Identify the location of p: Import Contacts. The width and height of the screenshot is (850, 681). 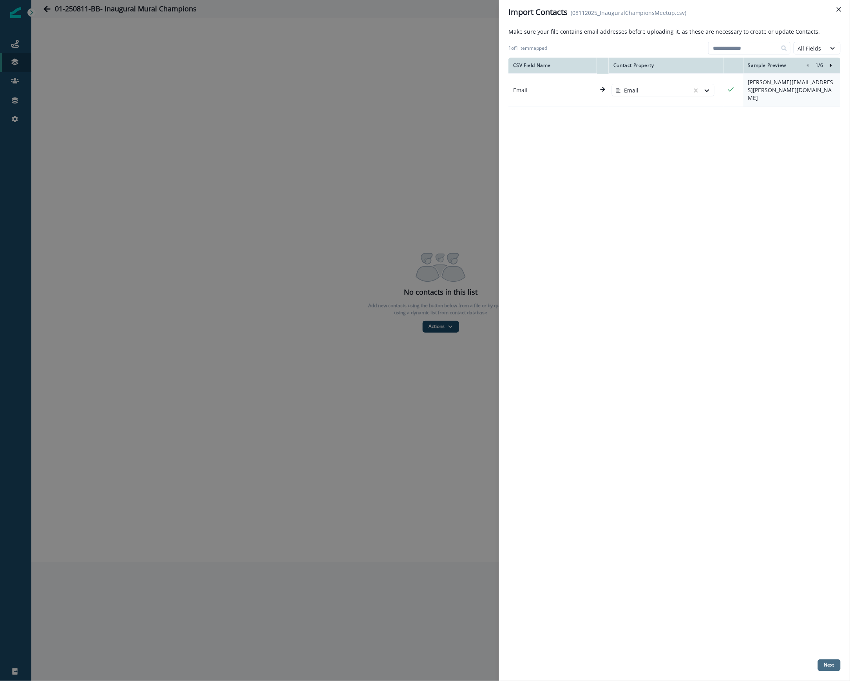
(538, 12).